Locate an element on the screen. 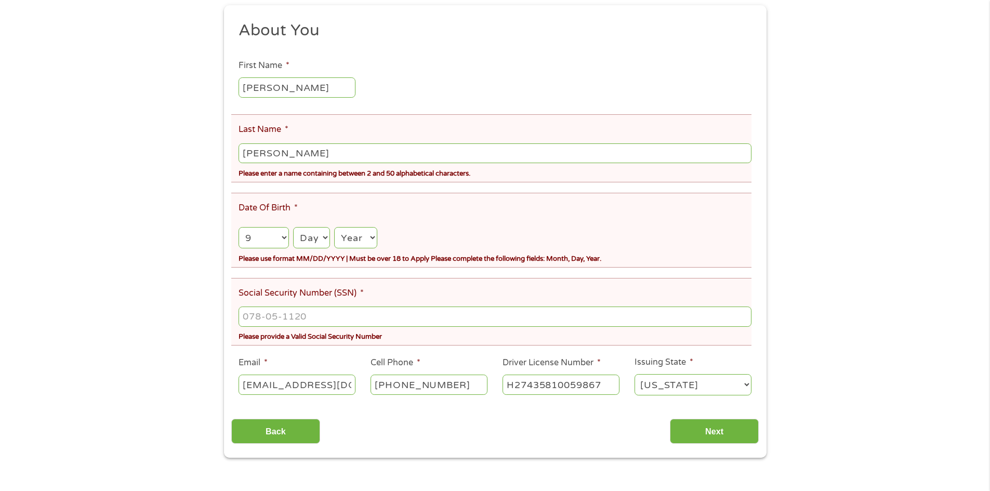 The image size is (990, 491). input: (541) 754-3010 is located at coordinates (429, 384).